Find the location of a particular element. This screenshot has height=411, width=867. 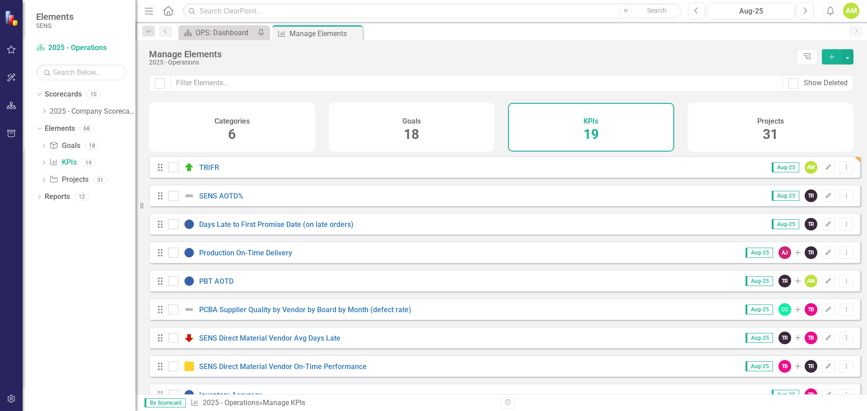

a: Reports is located at coordinates (57, 197).